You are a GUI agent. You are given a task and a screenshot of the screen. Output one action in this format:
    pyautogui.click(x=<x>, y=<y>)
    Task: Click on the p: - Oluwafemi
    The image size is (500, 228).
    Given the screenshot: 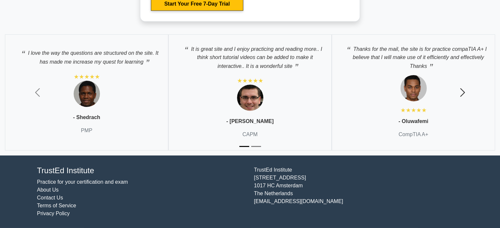 What is the action you would take?
    pyautogui.click(x=413, y=122)
    